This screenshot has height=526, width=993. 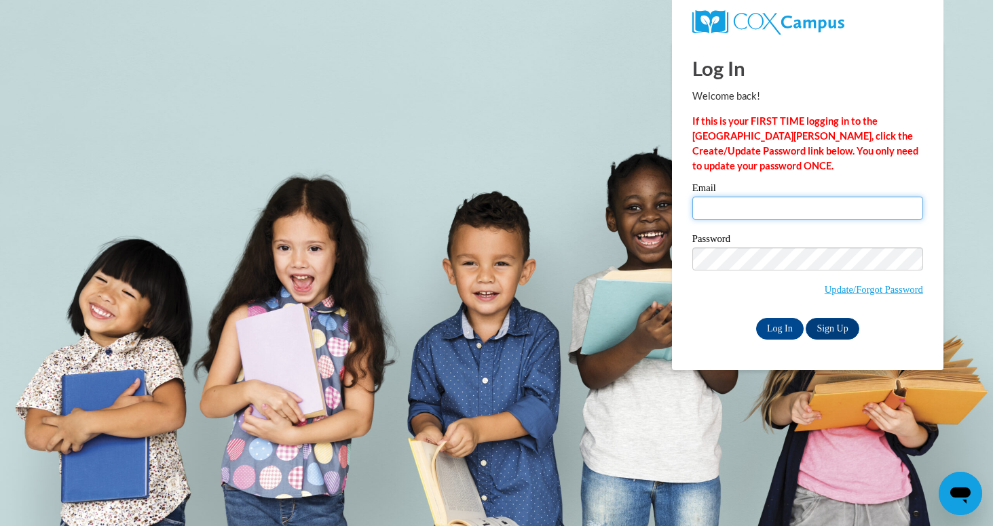 What do you see at coordinates (807, 22) in the screenshot?
I see `a: COX Campus` at bounding box center [807, 22].